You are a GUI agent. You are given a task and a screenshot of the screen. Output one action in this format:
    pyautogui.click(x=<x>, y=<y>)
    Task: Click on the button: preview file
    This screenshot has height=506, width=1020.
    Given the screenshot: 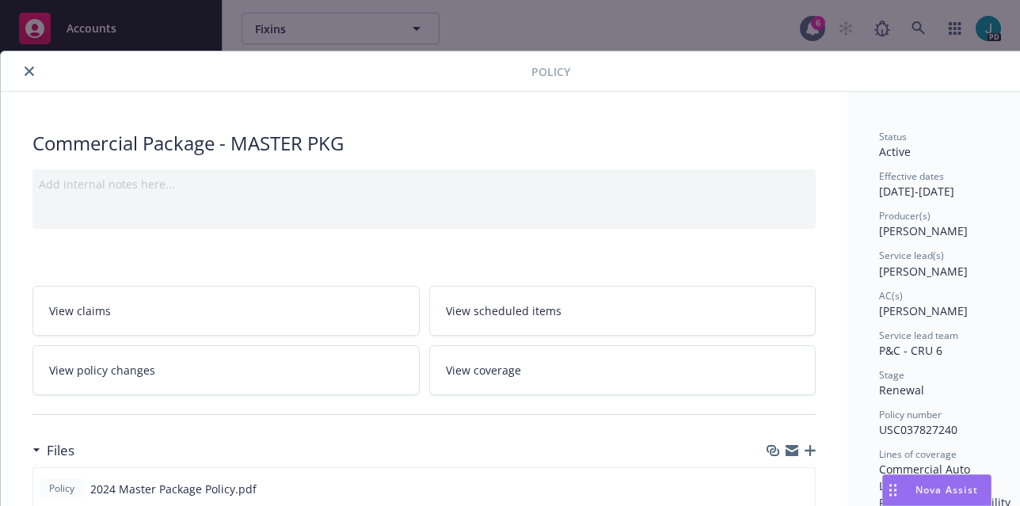 What is the action you would take?
    pyautogui.click(x=802, y=489)
    